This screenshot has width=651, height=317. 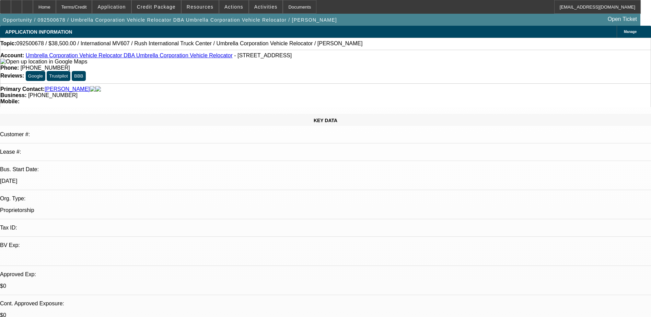 What do you see at coordinates (156, 7) in the screenshot?
I see `button: Credit Package` at bounding box center [156, 7].